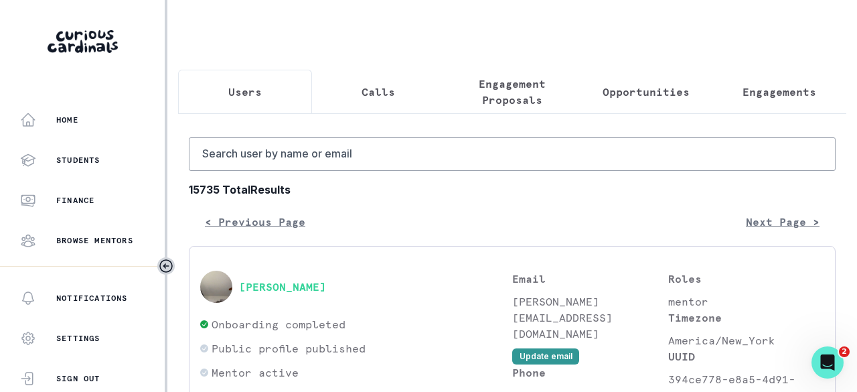 The image size is (857, 392). I want to click on p: Mentor active, so click(255, 372).